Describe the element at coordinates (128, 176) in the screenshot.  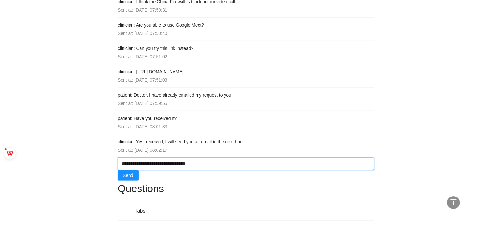
I see `button: Send` at that location.